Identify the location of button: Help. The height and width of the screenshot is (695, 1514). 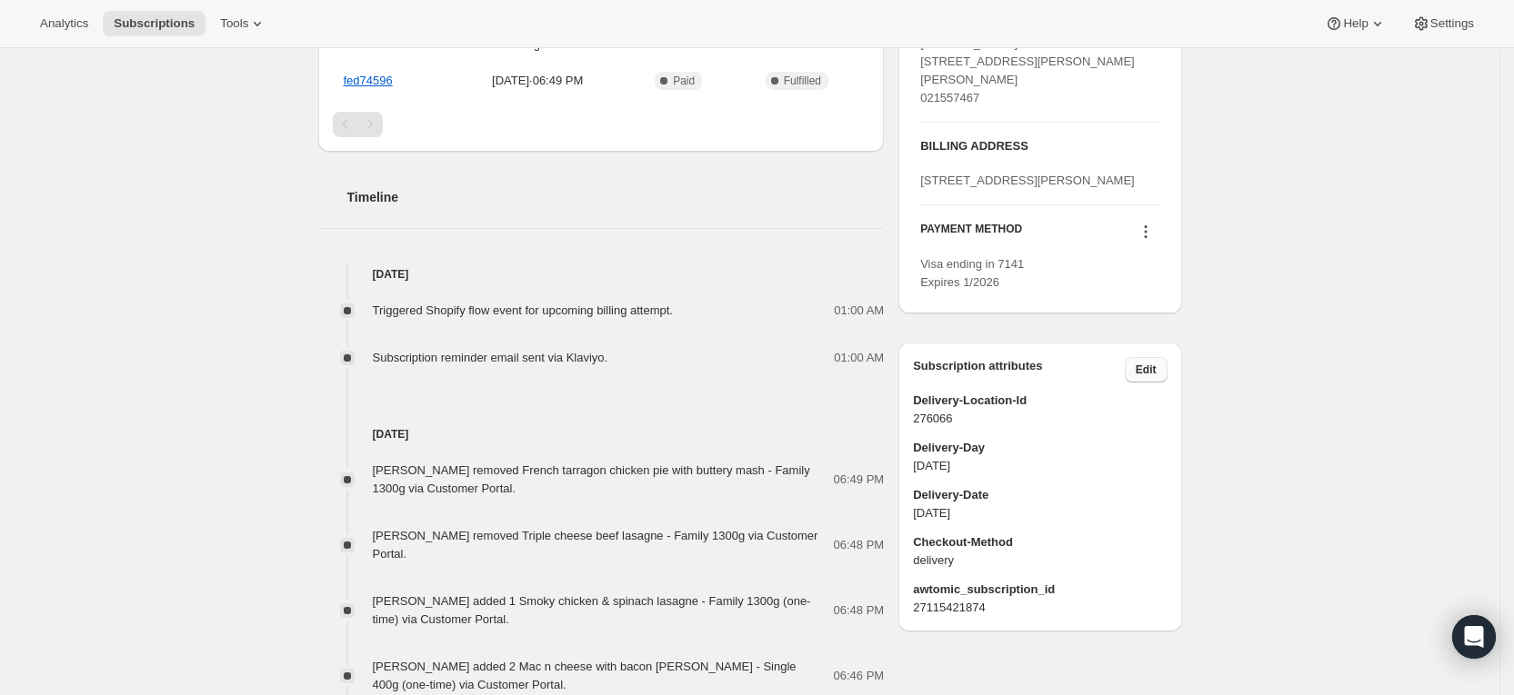
(1354, 24).